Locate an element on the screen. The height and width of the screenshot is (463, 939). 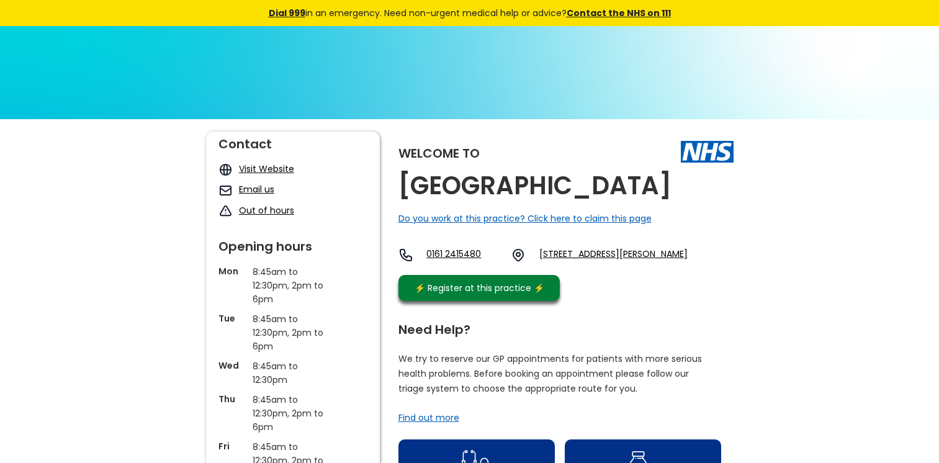
div: Find out more is located at coordinates (429, 418).